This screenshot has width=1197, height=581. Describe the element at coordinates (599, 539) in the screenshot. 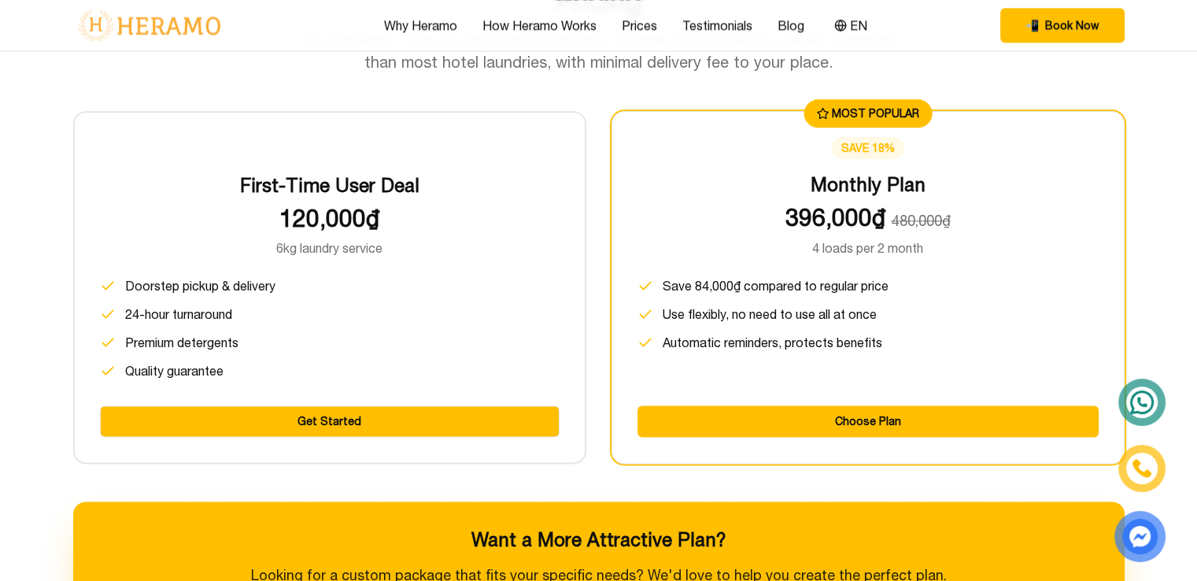

I see `h3: Want a More Attractive Plan?` at that location.